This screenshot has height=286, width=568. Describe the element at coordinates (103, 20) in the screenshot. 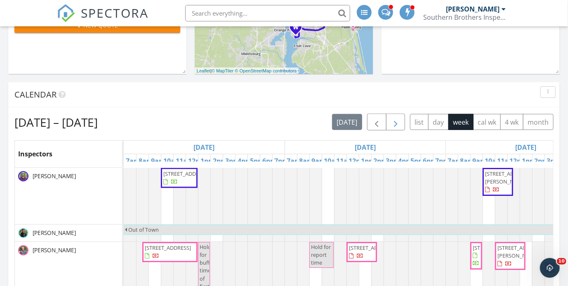

I see `a: SPECTORA` at that location.